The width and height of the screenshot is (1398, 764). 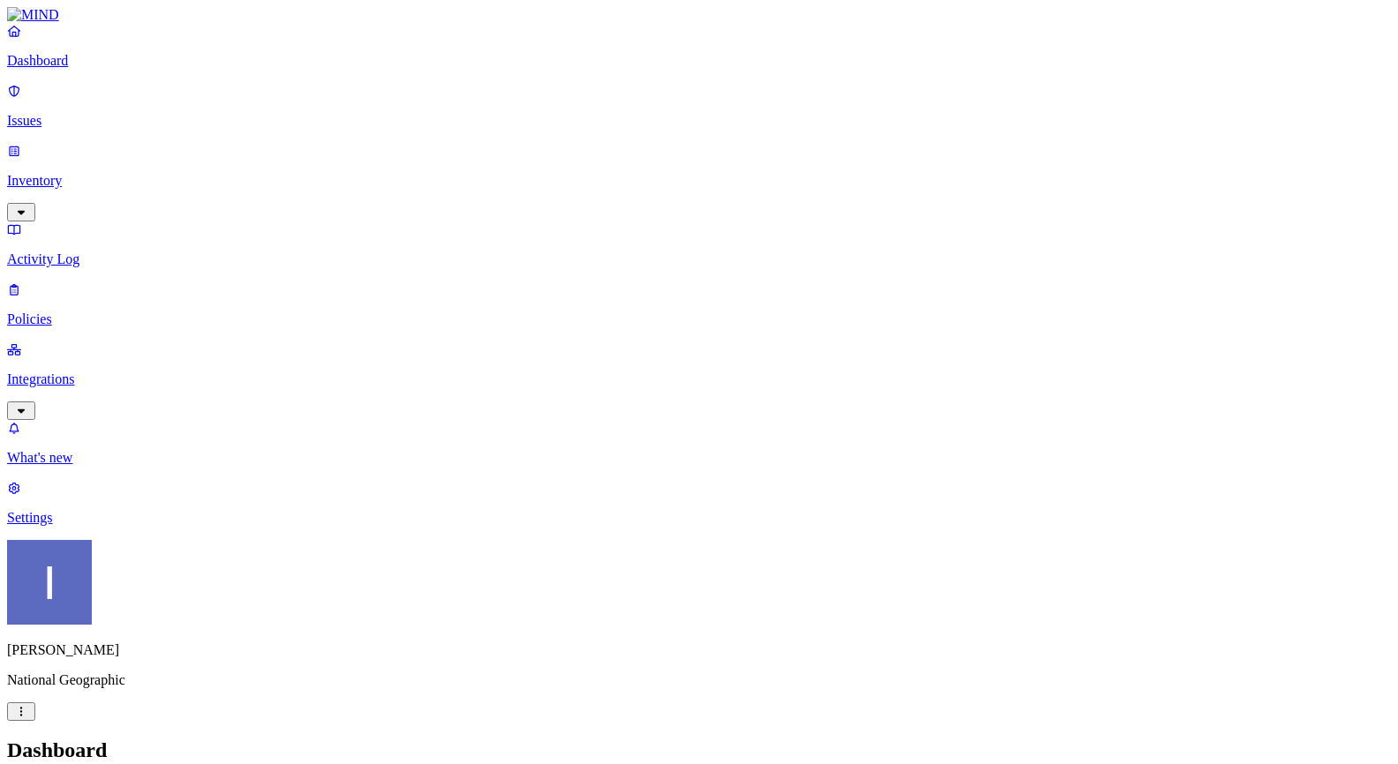 I want to click on img: Itai Schwartz, so click(x=49, y=582).